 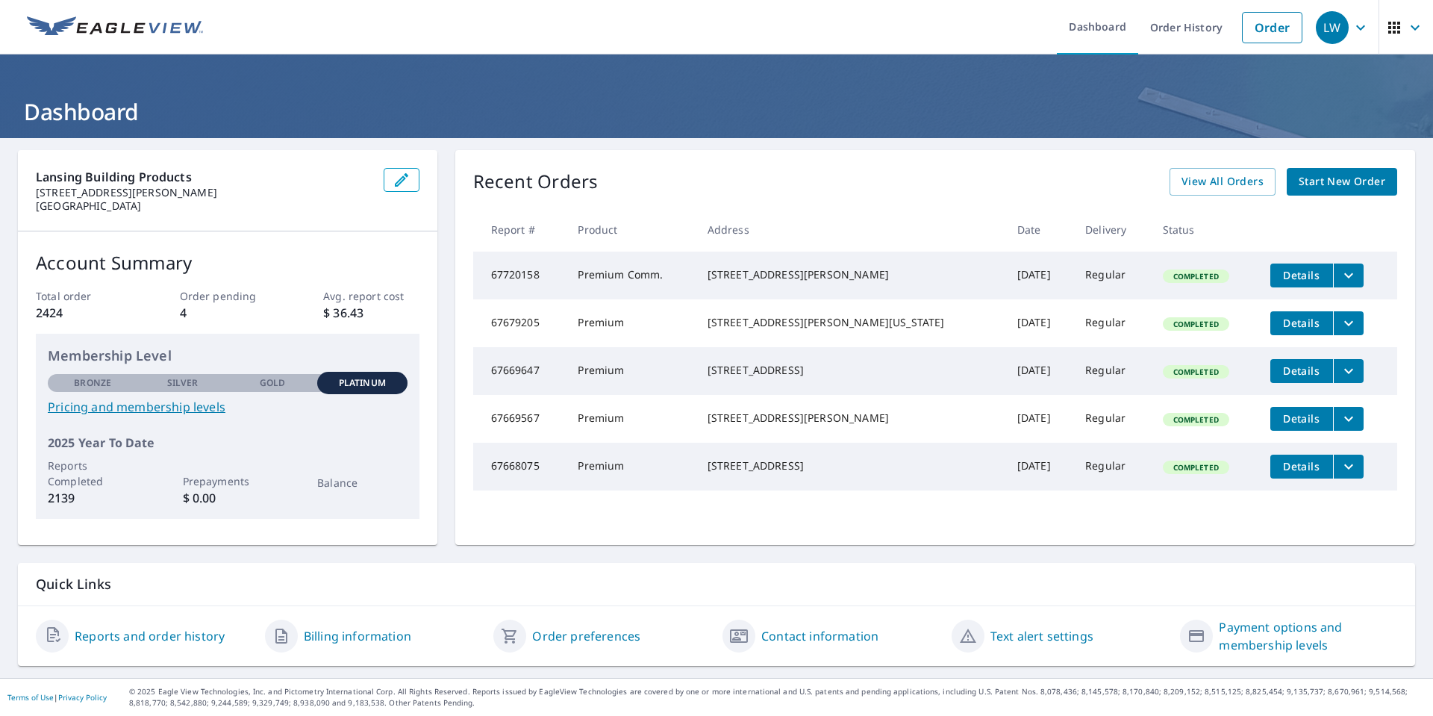 What do you see at coordinates (228, 481) in the screenshot?
I see `p: Prepayments` at bounding box center [228, 481].